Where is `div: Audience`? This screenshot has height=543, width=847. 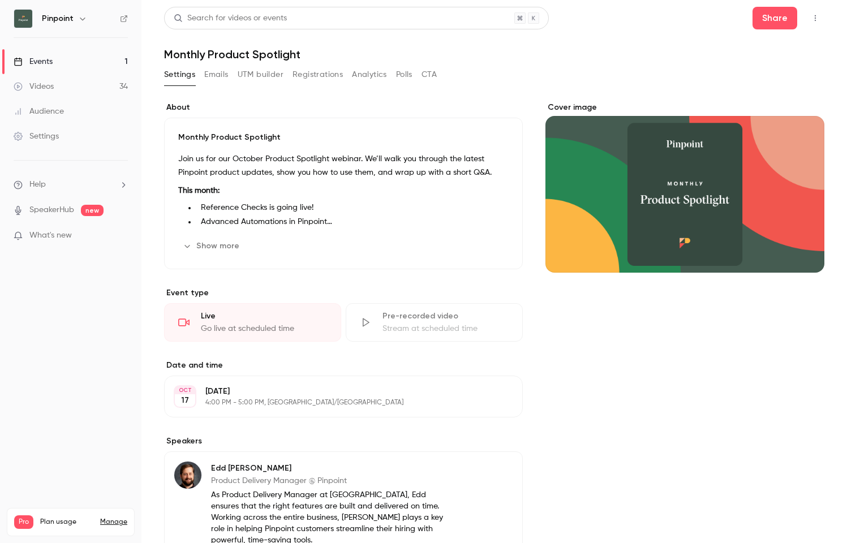
div: Audience is located at coordinates (38, 112).